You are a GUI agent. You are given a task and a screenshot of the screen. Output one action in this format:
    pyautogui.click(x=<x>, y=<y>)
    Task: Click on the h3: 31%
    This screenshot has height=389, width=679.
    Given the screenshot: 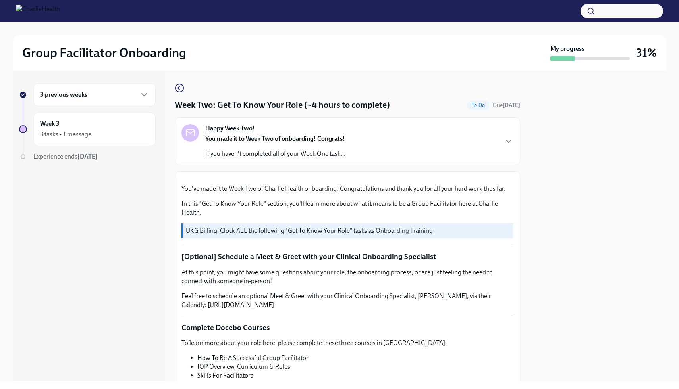 What is the action you would take?
    pyautogui.click(x=646, y=53)
    